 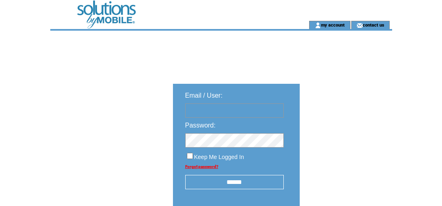 I want to click on a: my account, so click(x=333, y=25).